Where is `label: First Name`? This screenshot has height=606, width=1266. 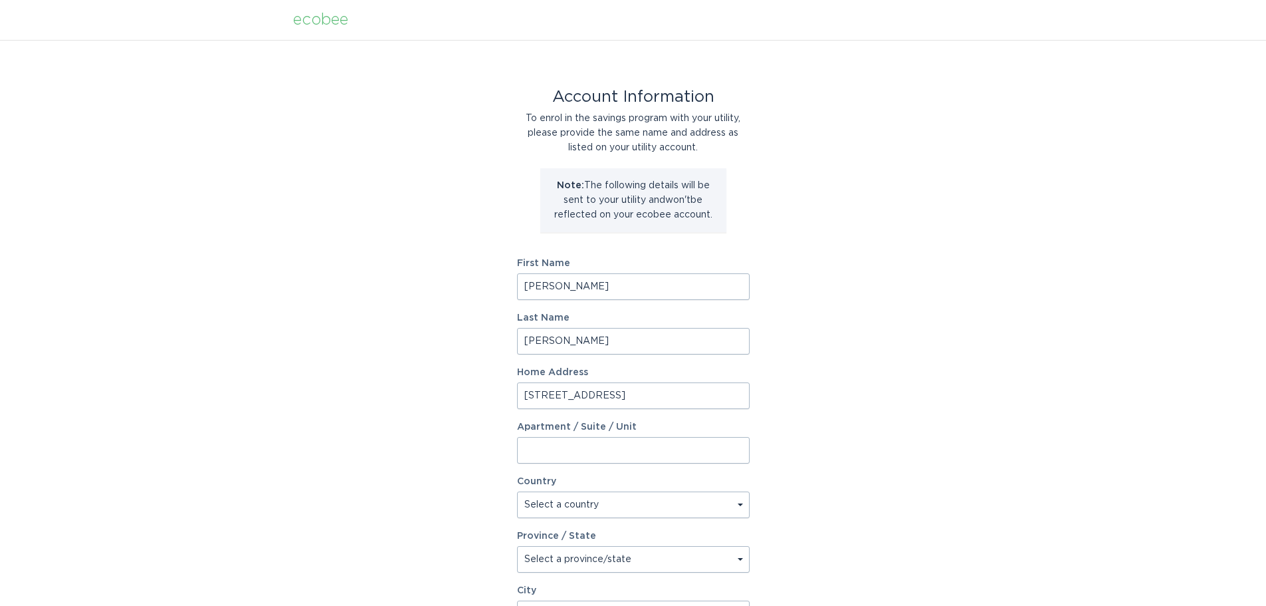 label: First Name is located at coordinates (633, 263).